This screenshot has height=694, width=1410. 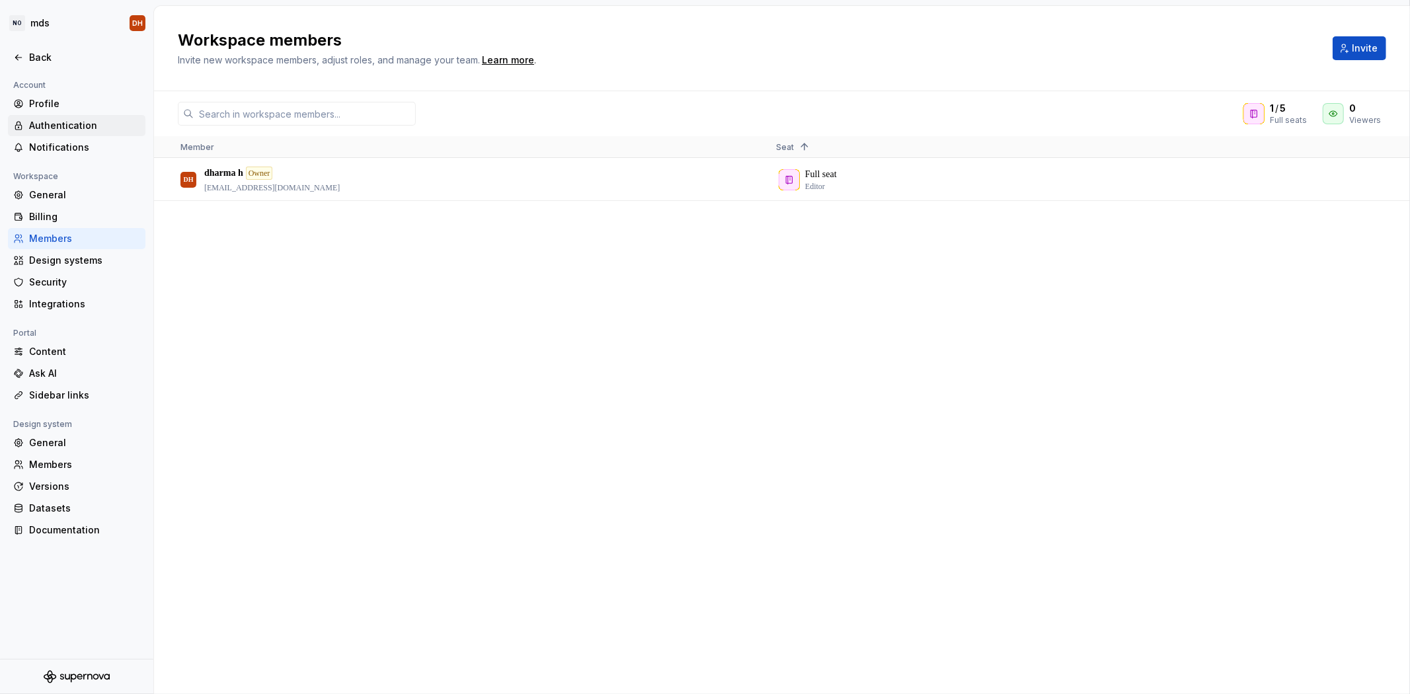 What do you see at coordinates (77, 126) in the screenshot?
I see `a: Authentication` at bounding box center [77, 126].